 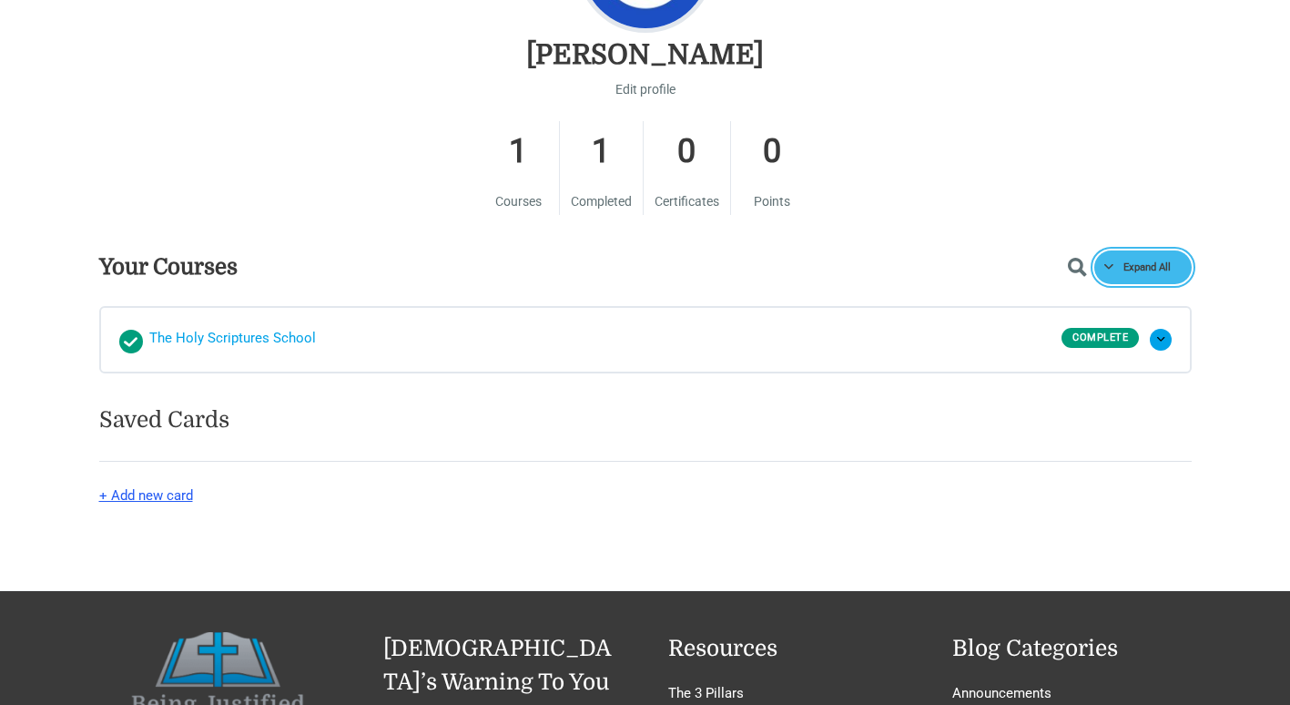 What do you see at coordinates (1147, 268) in the screenshot?
I see `span: Expand All` at bounding box center [1147, 268].